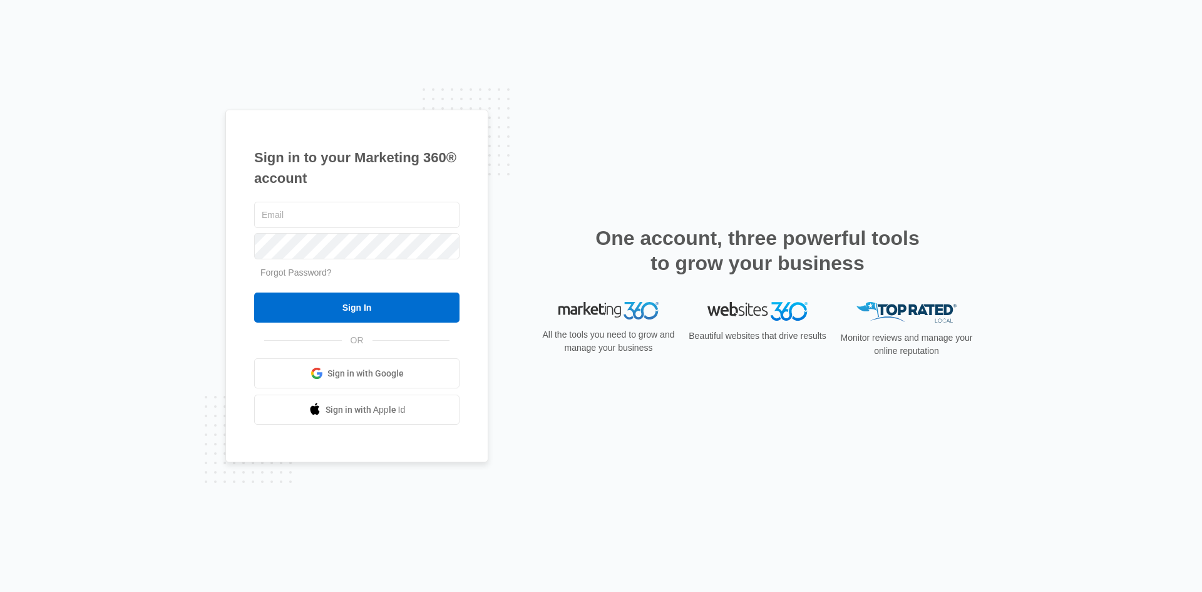  Describe the element at coordinates (758, 311) in the screenshot. I see `img: Websites 360` at that location.